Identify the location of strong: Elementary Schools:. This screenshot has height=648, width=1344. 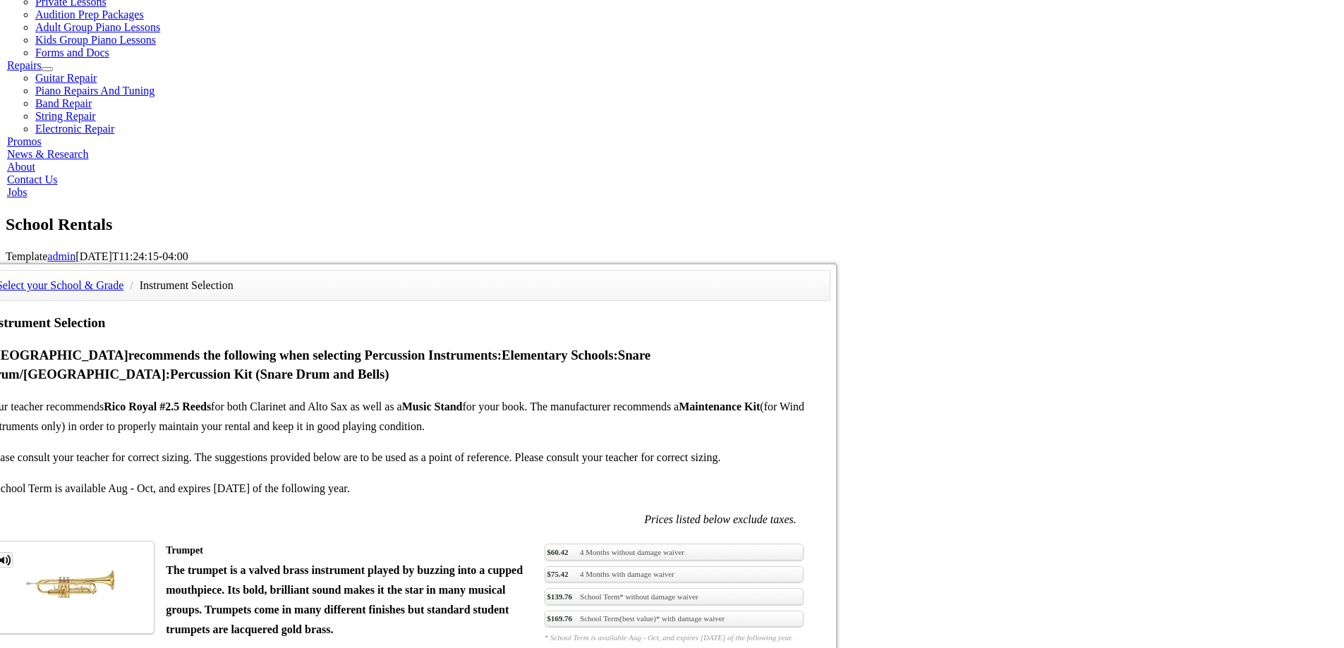
(560, 355).